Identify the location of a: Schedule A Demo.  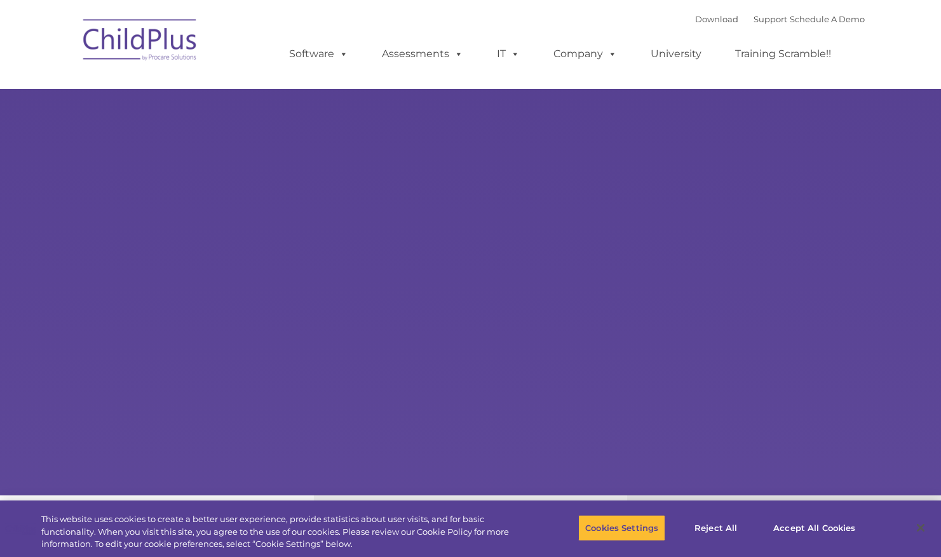
(827, 19).